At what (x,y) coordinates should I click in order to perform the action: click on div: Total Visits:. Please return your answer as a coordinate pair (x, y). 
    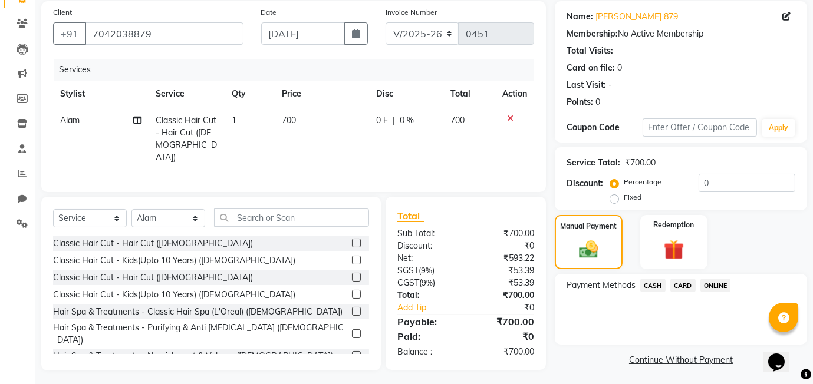
    Looking at the image, I should click on (590, 51).